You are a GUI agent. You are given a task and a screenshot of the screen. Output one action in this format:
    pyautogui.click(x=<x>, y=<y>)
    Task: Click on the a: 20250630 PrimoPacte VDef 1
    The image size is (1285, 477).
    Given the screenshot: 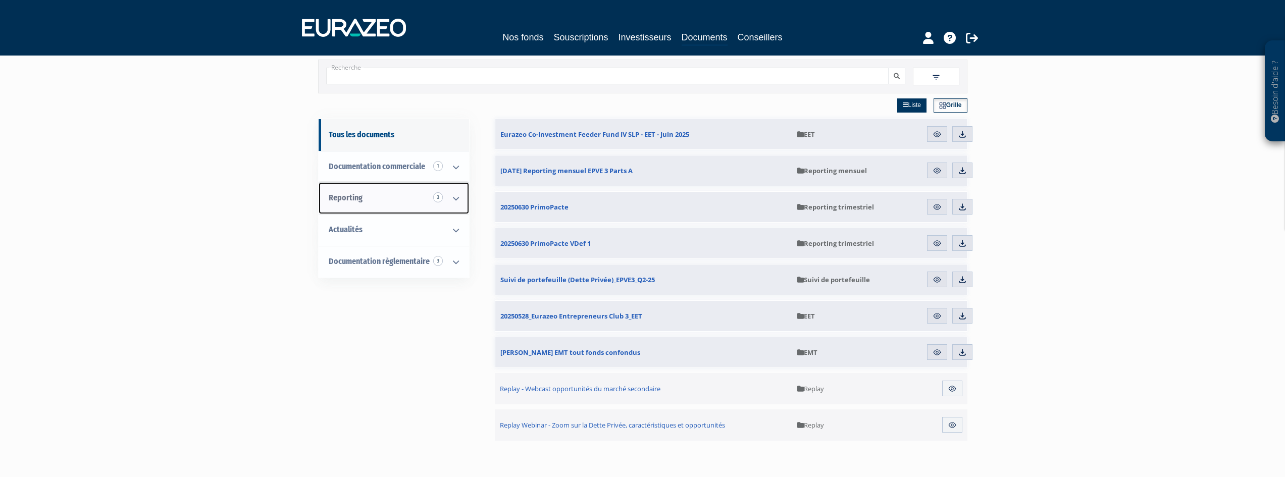 What is the action you would take?
    pyautogui.click(x=644, y=243)
    